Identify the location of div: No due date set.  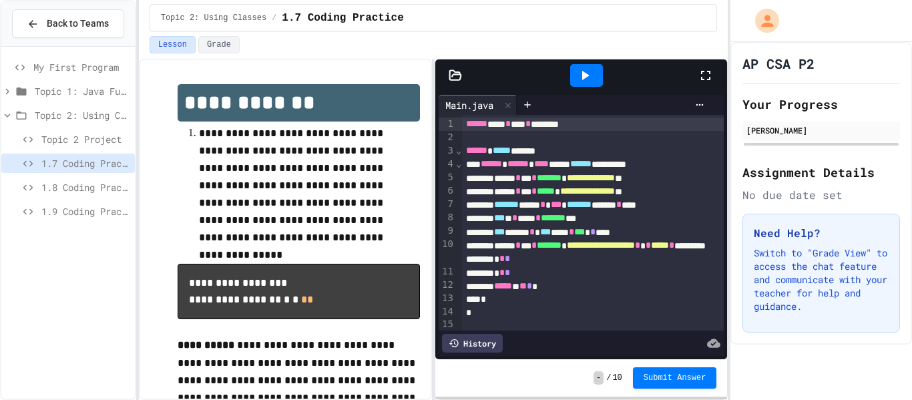
(821, 195).